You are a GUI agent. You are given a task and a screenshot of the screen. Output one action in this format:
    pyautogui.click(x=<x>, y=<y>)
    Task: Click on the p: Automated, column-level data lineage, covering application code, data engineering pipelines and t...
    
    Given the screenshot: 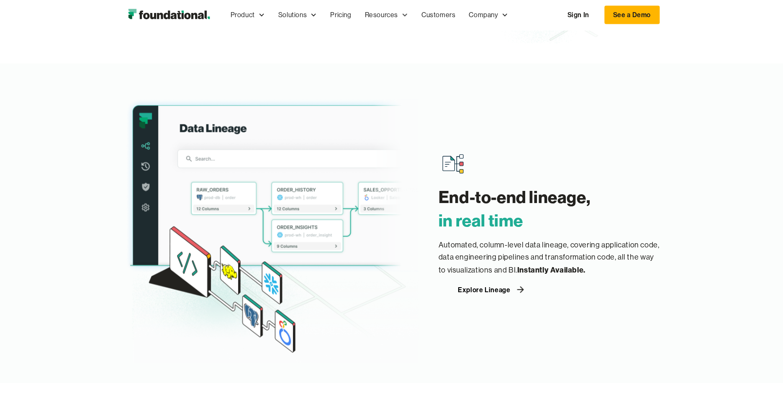 What is the action you would take?
    pyautogui.click(x=549, y=258)
    